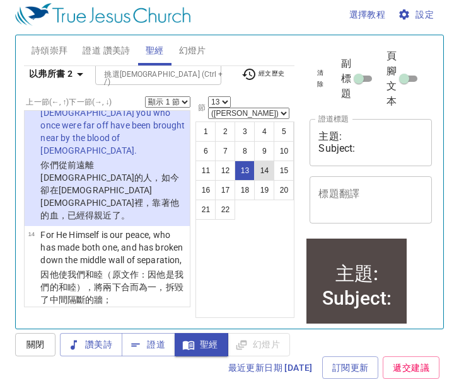  Describe the element at coordinates (35, 345) in the screenshot. I see `span: 關閉` at that location.